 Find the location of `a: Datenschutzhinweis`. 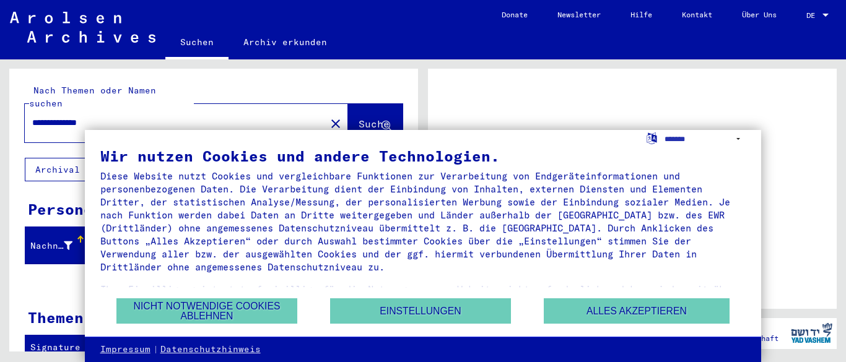

a: Datenschutzhinweis is located at coordinates (211, 350).